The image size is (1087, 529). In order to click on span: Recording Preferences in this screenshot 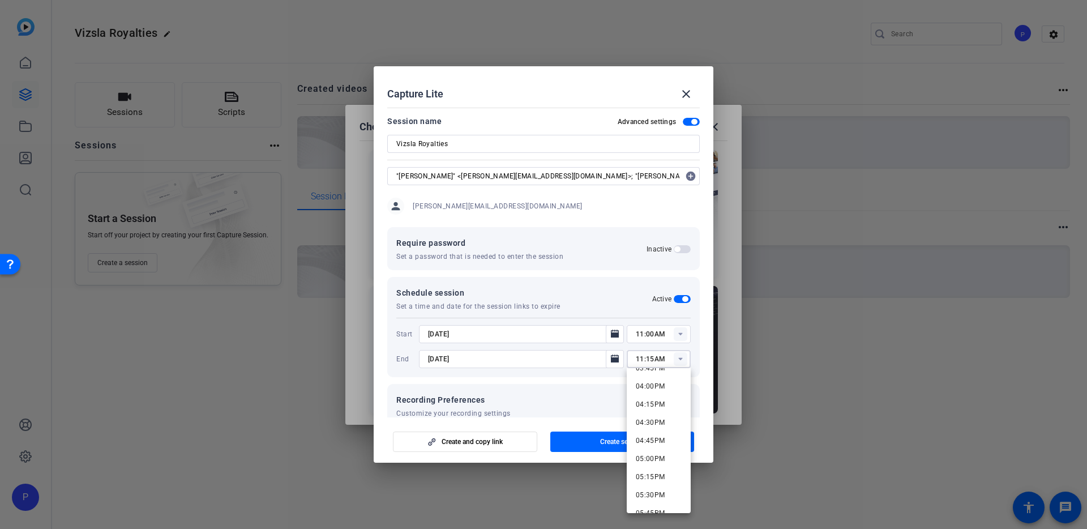, I will do `click(453, 400)`.